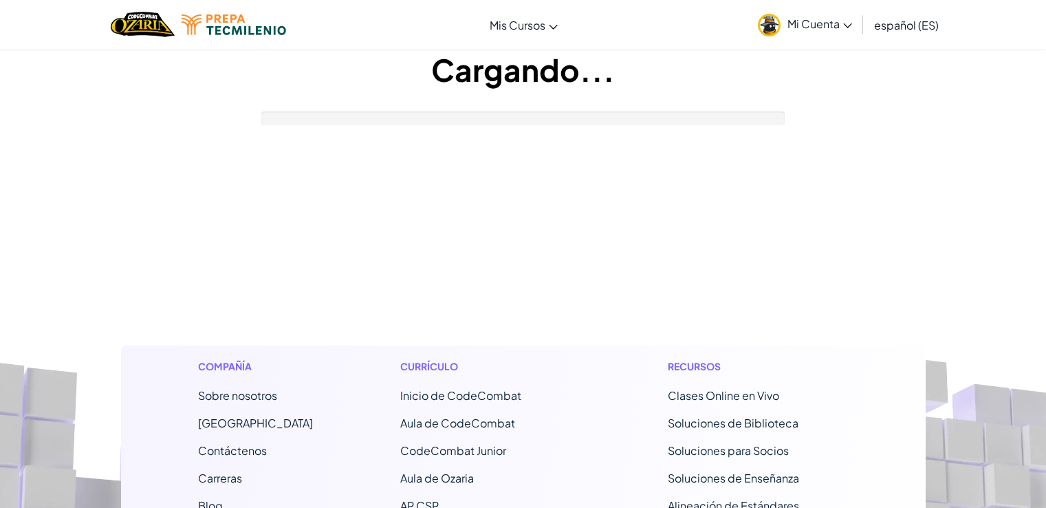 The image size is (1046, 508). I want to click on h1: Currículo, so click(490, 366).